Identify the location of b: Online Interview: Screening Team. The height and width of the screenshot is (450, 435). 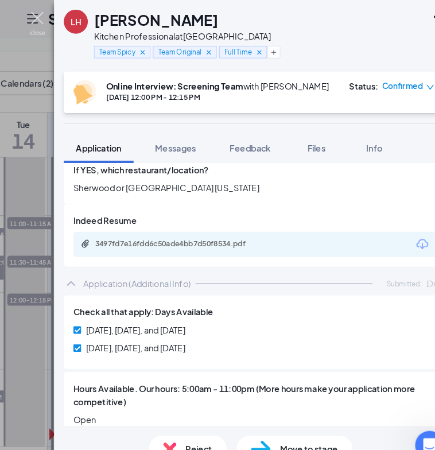
(166, 82).